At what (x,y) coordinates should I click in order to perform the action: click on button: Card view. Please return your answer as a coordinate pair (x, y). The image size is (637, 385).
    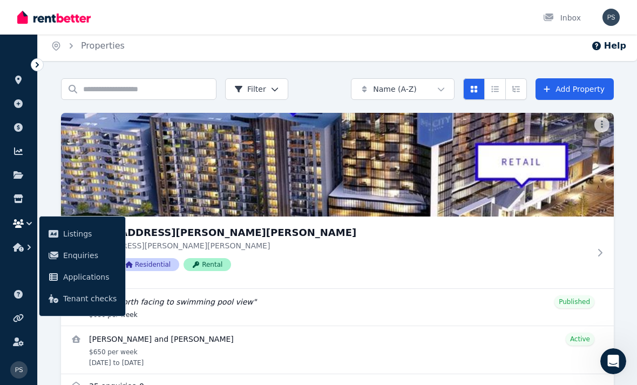
    Looking at the image, I should click on (474, 89).